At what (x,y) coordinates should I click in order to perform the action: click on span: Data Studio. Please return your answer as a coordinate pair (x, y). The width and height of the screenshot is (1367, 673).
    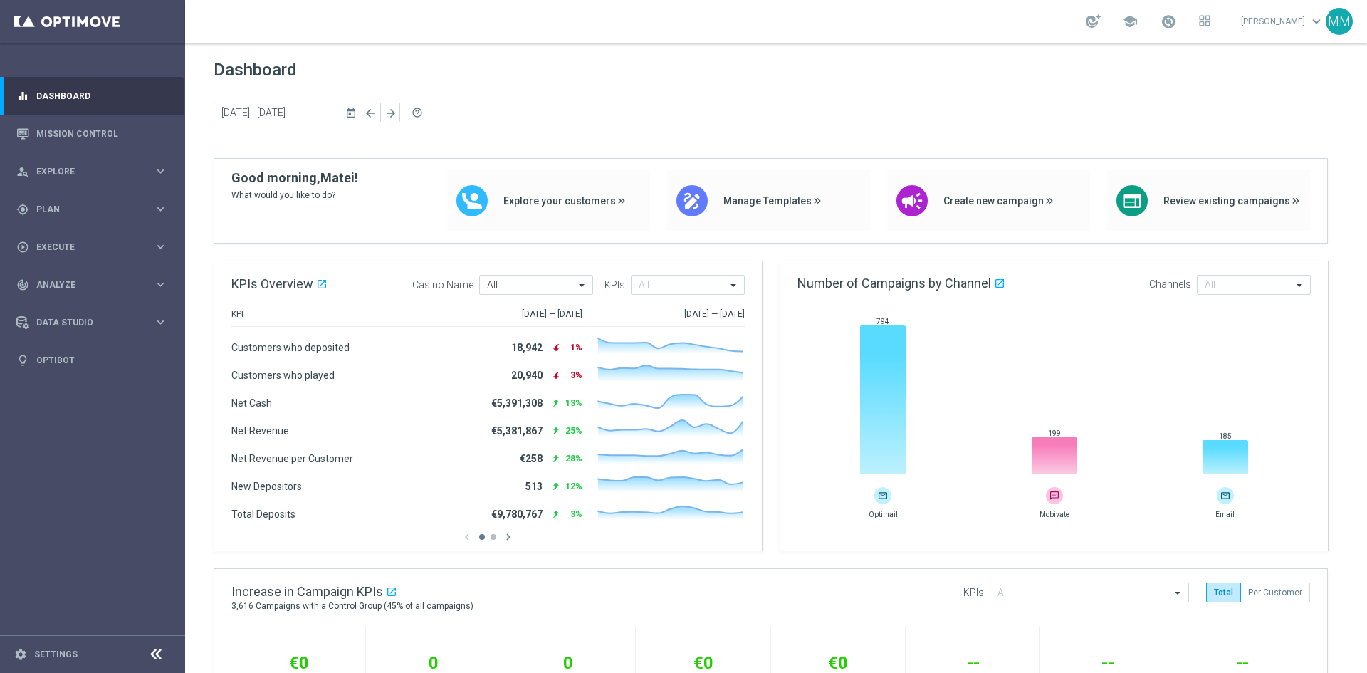
    Looking at the image, I should click on (95, 322).